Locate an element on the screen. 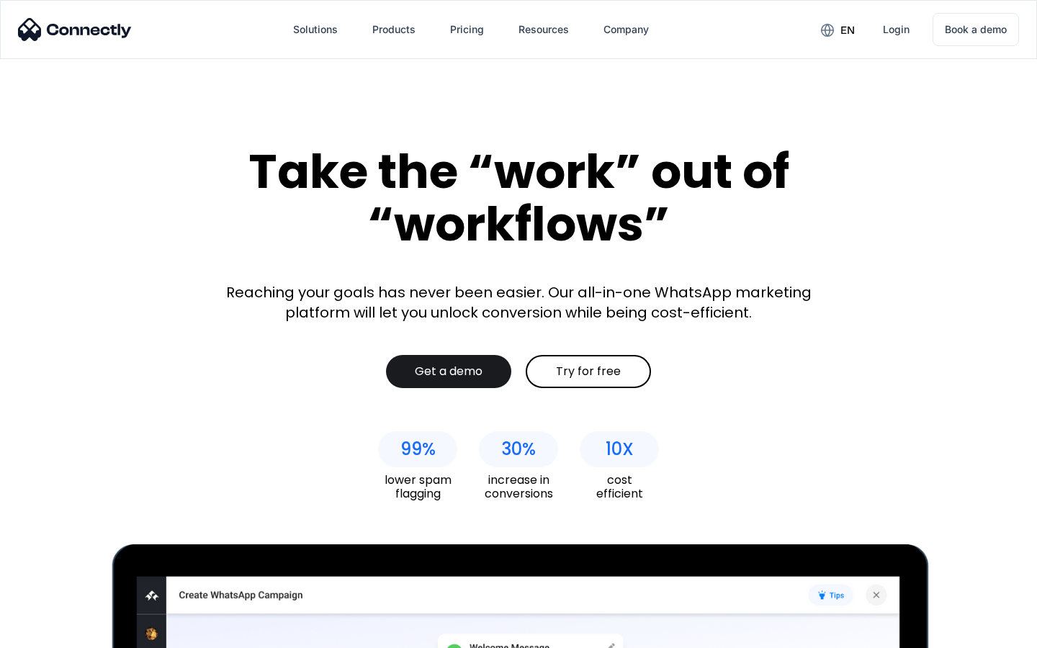 The width and height of the screenshot is (1037, 648). div: lower spam flagging is located at coordinates (418, 487).